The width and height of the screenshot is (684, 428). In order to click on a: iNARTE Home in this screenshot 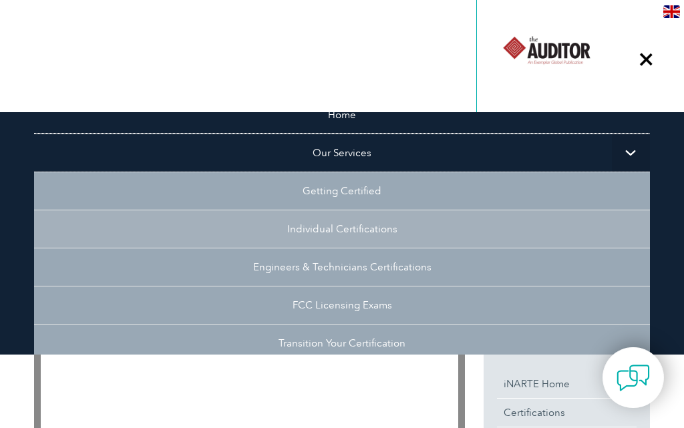, I will do `click(566, 384)`.